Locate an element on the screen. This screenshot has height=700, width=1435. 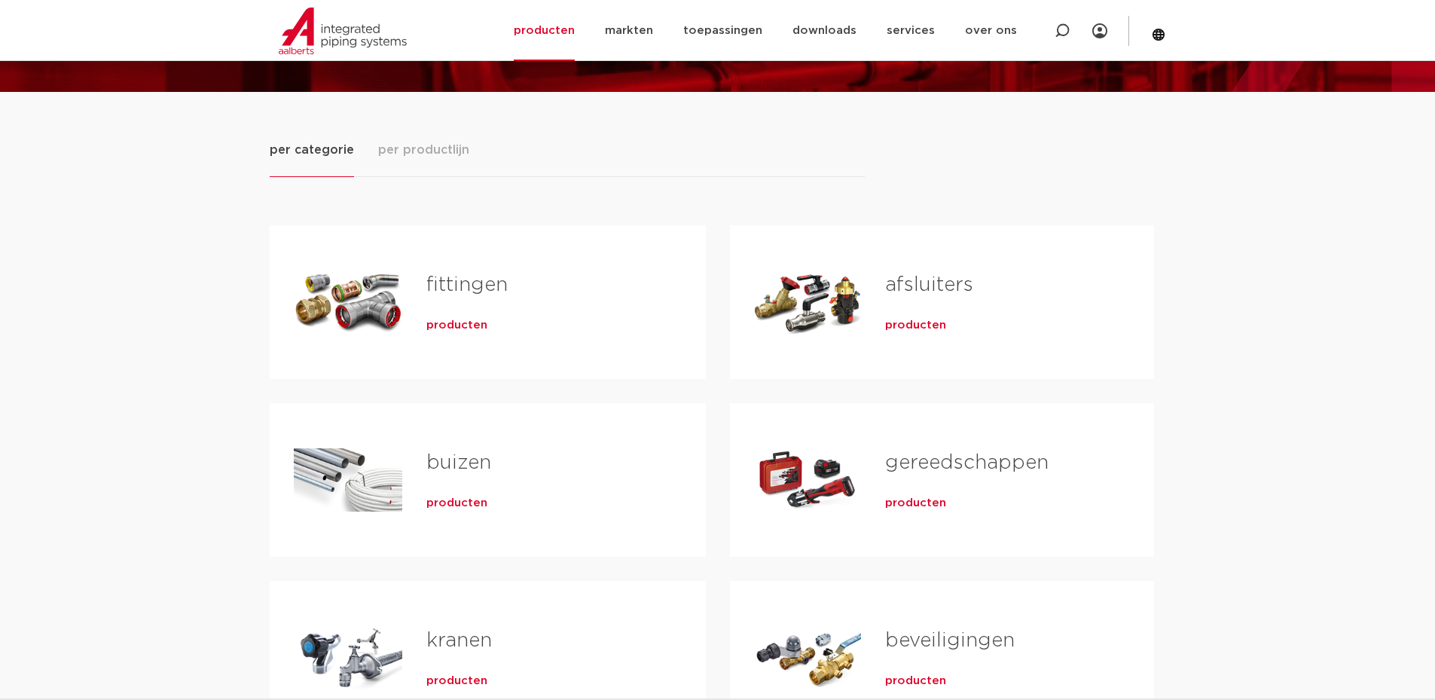
a: kranen is located at coordinates (459, 640).